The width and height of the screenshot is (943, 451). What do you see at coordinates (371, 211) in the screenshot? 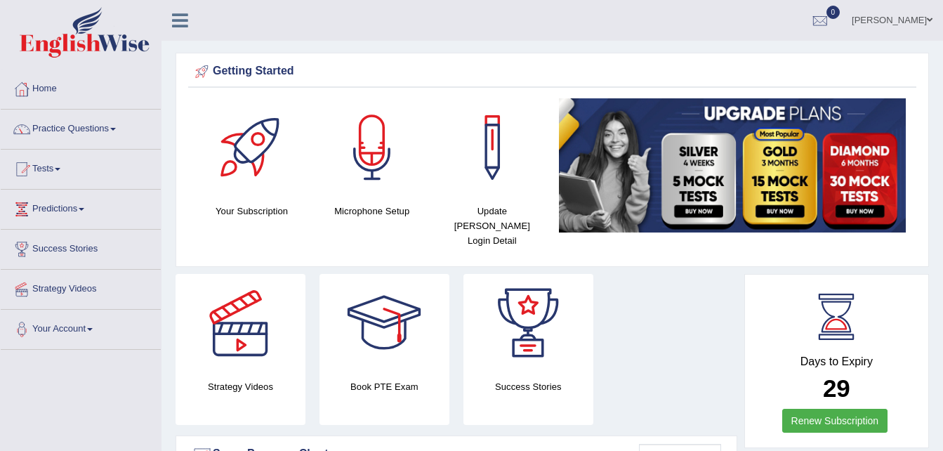
I see `h4: Microphone Setup` at bounding box center [371, 211].